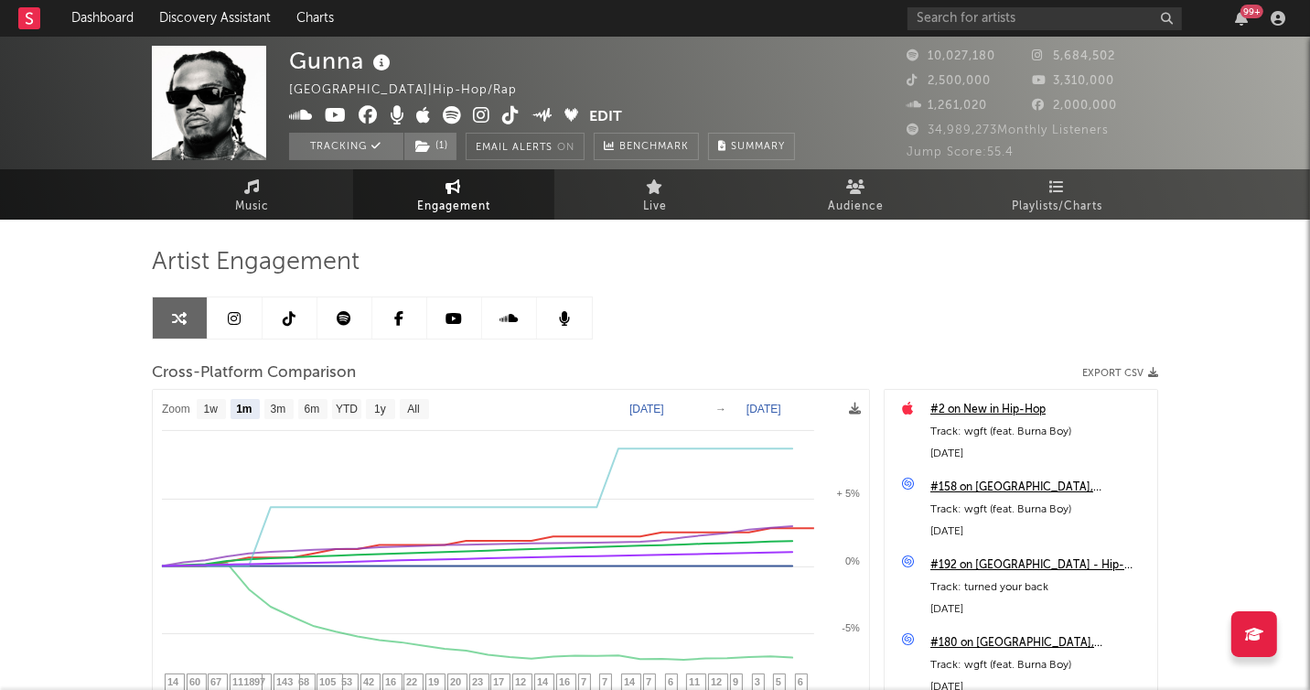 The width and height of the screenshot is (1310, 690). What do you see at coordinates (607, 117) in the screenshot?
I see `button: Edit` at bounding box center [607, 117].